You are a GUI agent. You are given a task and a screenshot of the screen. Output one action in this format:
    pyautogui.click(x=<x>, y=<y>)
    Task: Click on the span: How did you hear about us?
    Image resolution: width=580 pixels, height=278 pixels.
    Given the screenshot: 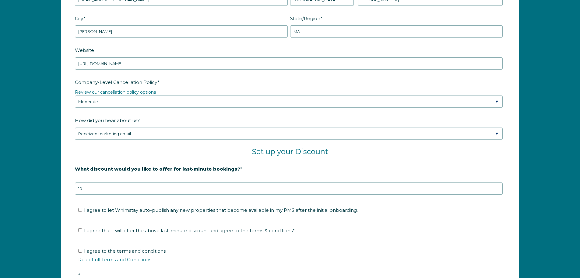 What is the action you would take?
    pyautogui.click(x=107, y=120)
    